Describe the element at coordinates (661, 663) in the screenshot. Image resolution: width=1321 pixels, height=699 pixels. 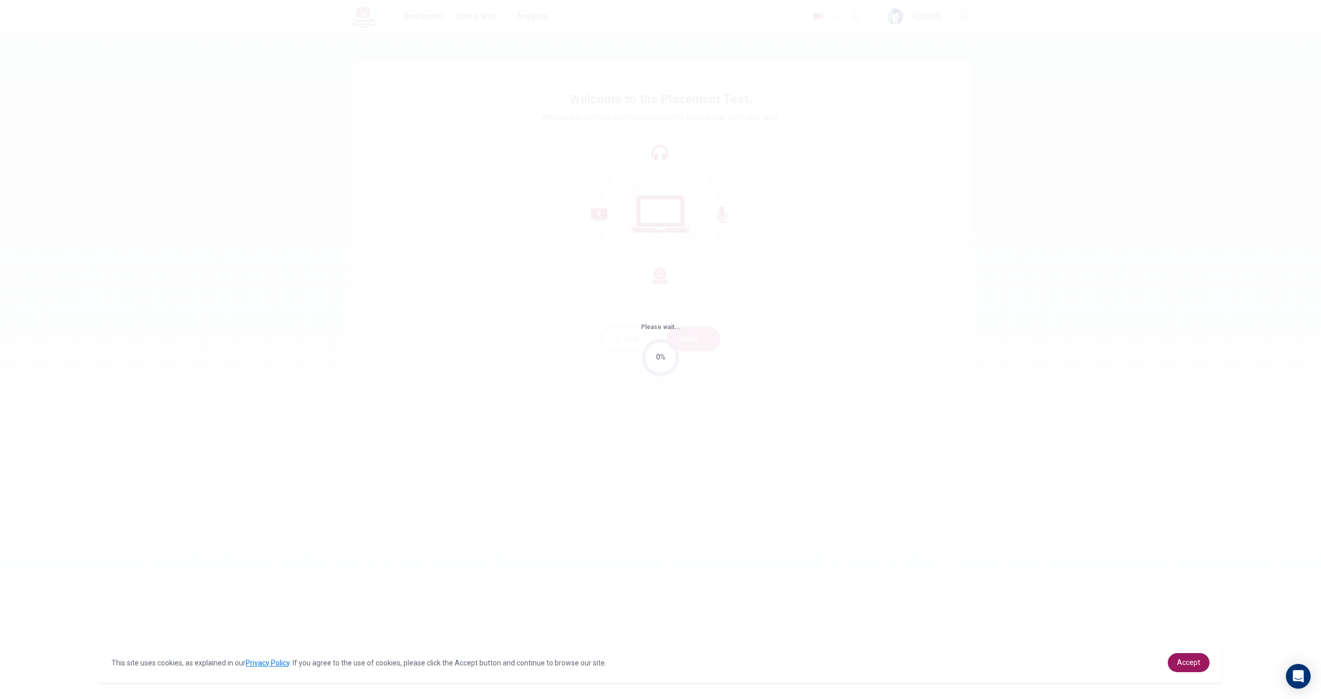
I see `div: cookieconsent` at that location.